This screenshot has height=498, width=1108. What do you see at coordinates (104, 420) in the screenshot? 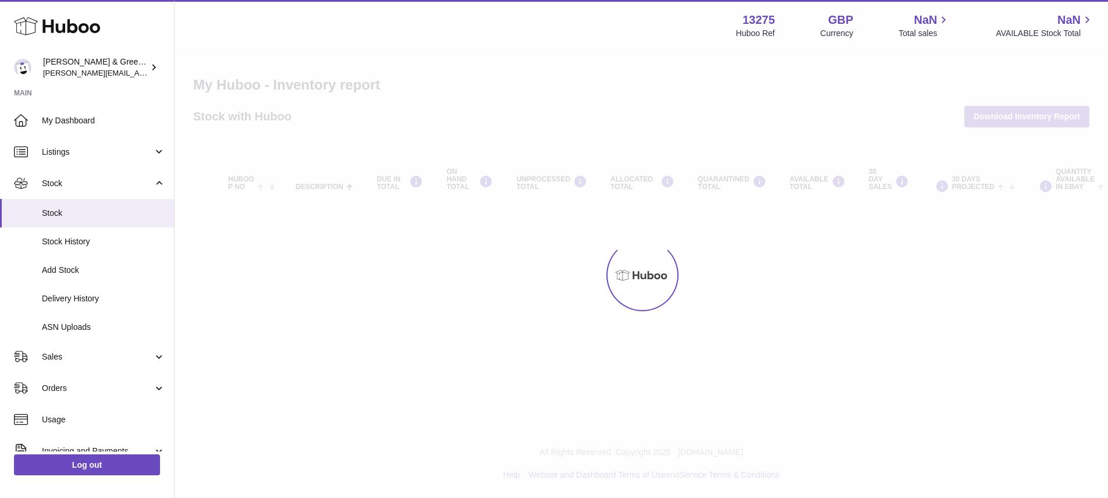
I see `span: Usage` at bounding box center [104, 420].